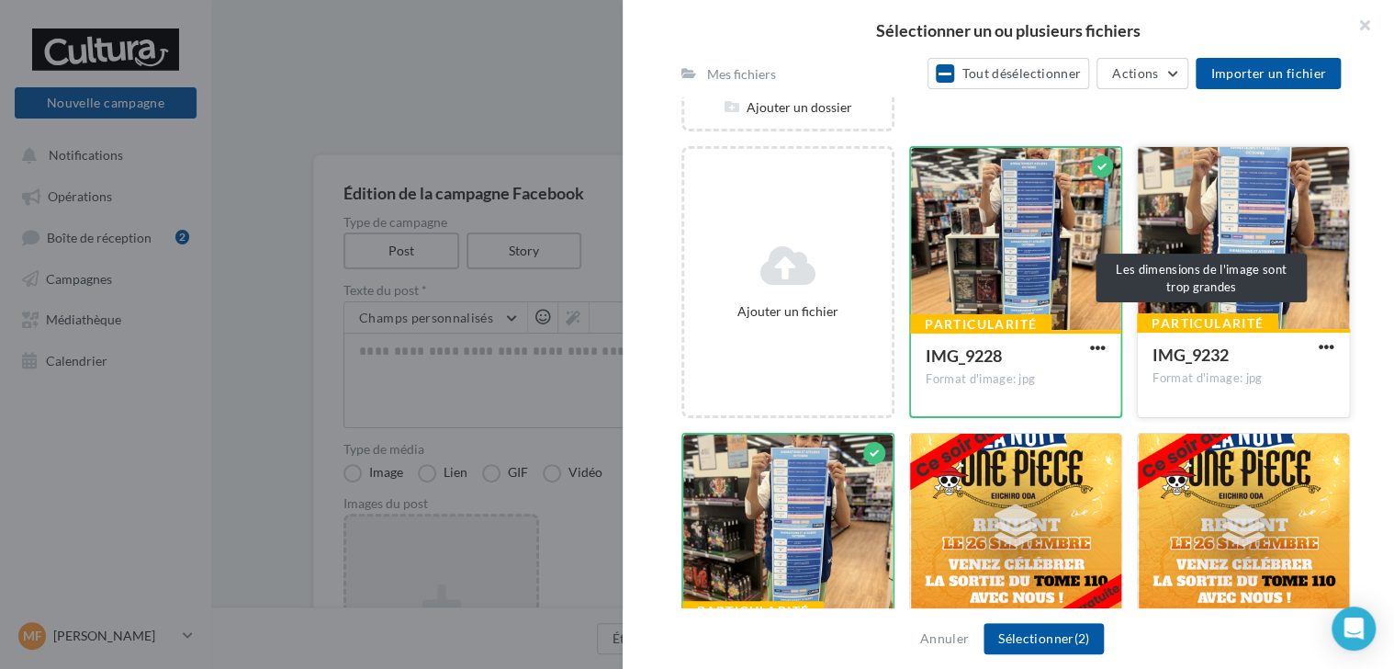  What do you see at coordinates (1008, 73) in the screenshot?
I see `button: Tout désélectionner` at bounding box center [1008, 73].